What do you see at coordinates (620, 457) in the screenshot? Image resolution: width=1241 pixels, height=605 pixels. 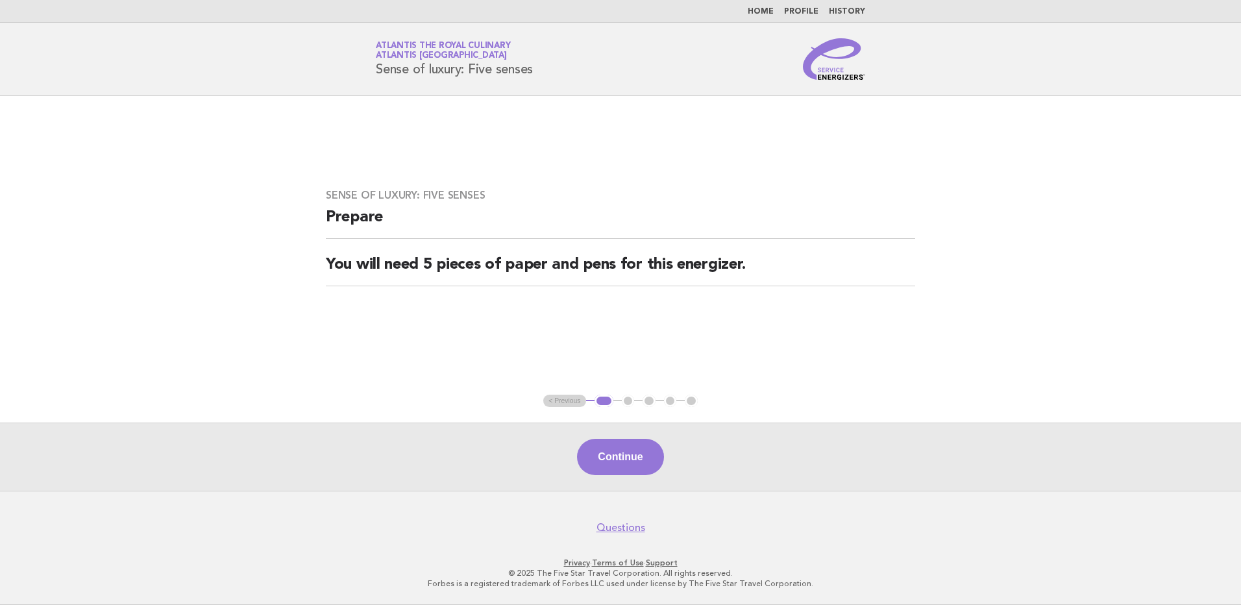 I see `button: Continue` at bounding box center [620, 457].